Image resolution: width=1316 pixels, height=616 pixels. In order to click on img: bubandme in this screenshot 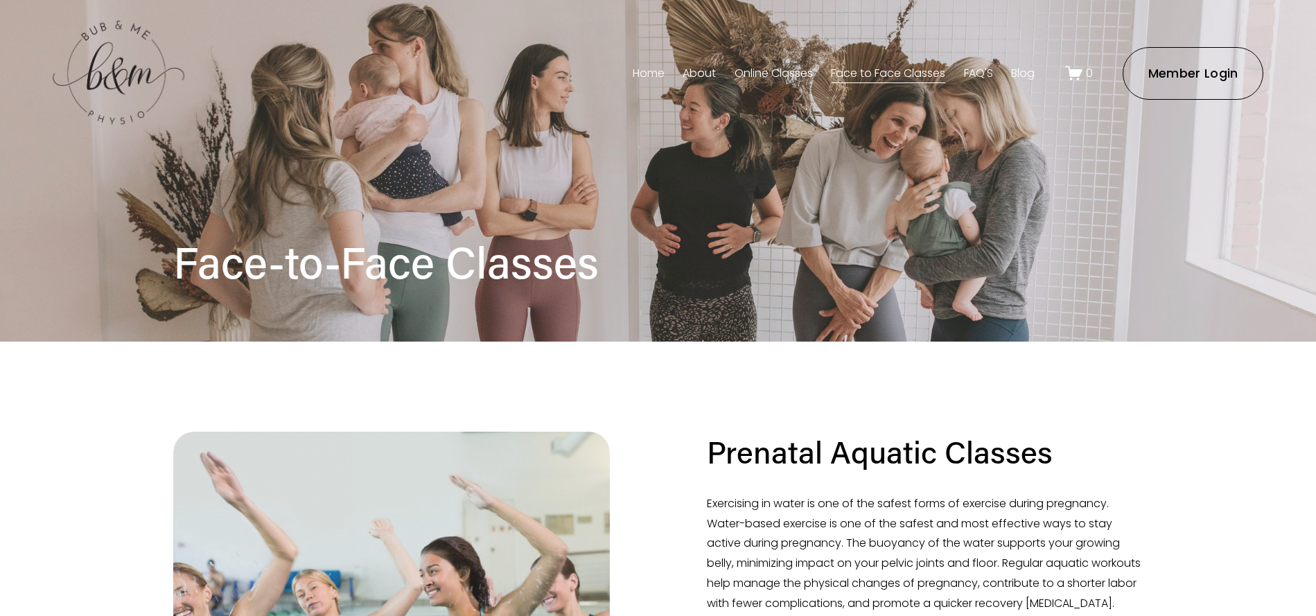, I will do `click(118, 73)`.